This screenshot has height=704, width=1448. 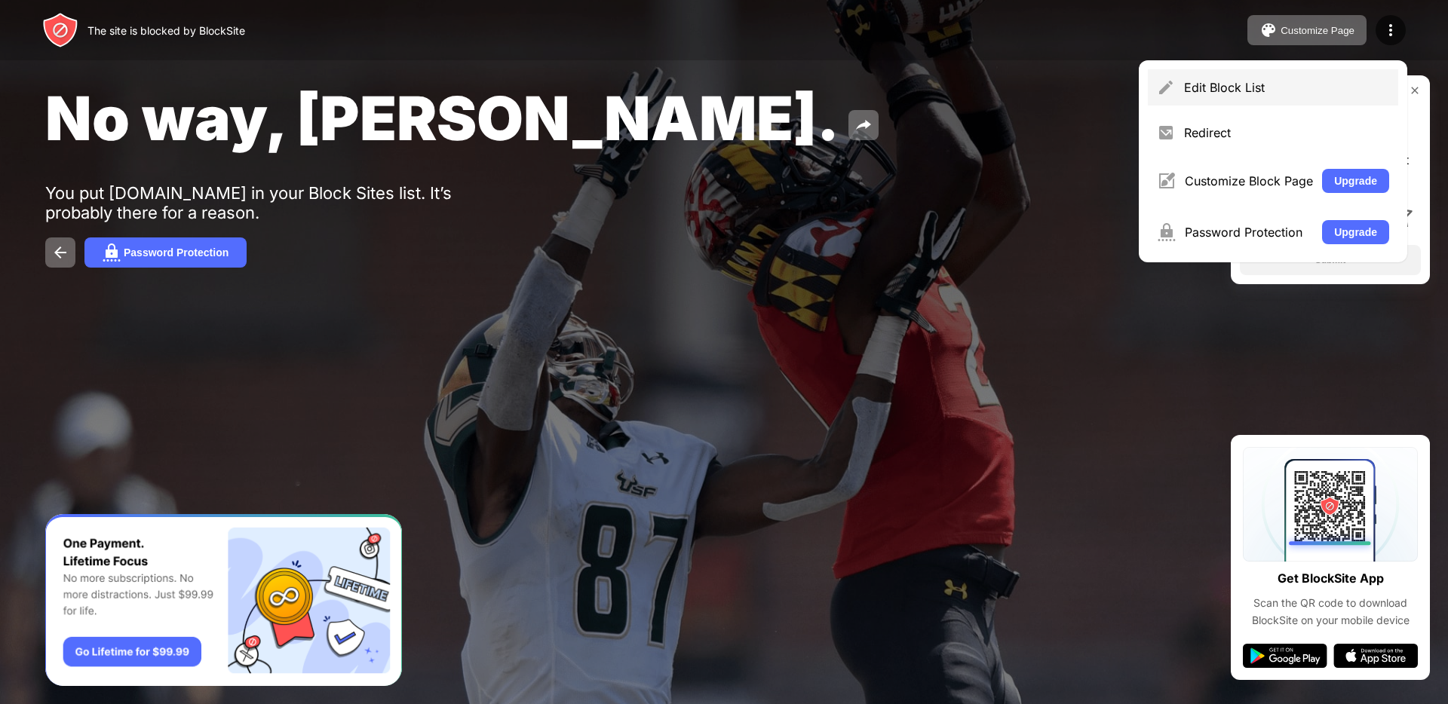 I want to click on img: app-store.svg, so click(x=1376, y=656).